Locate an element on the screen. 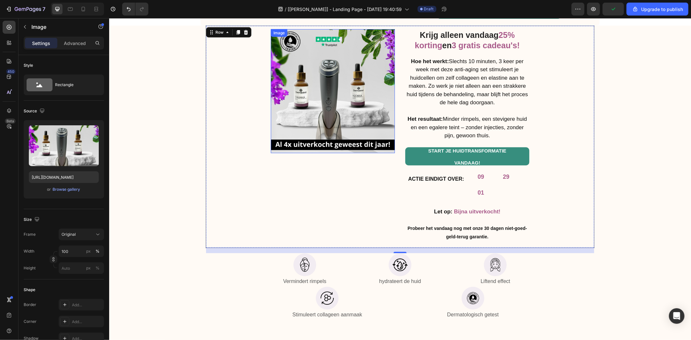 The width and height of the screenshot is (691, 340). div: Undo/Redo is located at coordinates (135, 9).